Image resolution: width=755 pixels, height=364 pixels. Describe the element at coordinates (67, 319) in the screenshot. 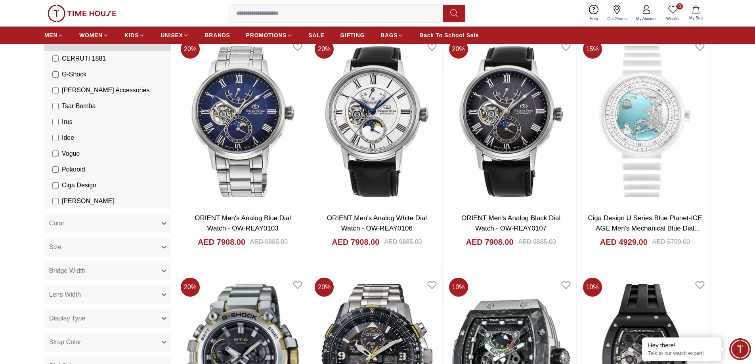

I see `span: Display Type` at that location.